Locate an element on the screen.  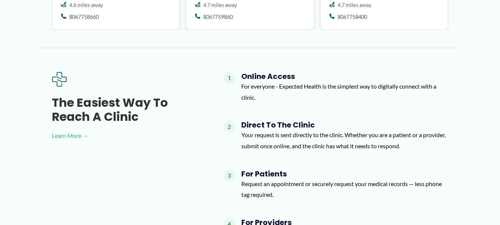
a: Learn More → is located at coordinates (126, 135).